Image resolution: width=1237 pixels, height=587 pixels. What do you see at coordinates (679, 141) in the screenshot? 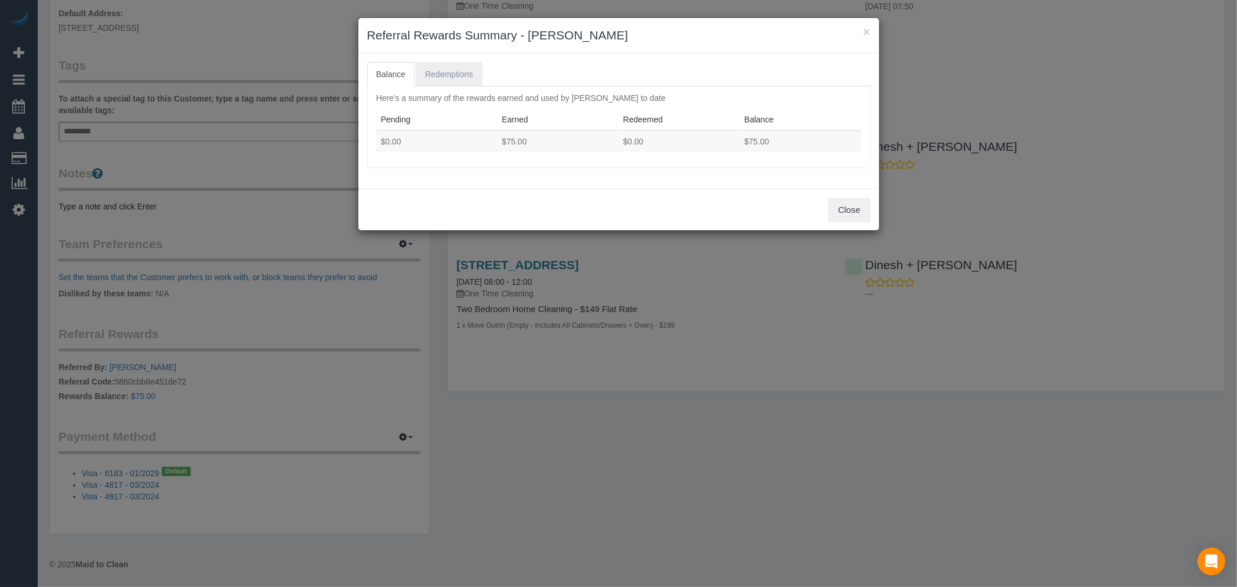
I see `td: Redeemed` at bounding box center [679, 141].